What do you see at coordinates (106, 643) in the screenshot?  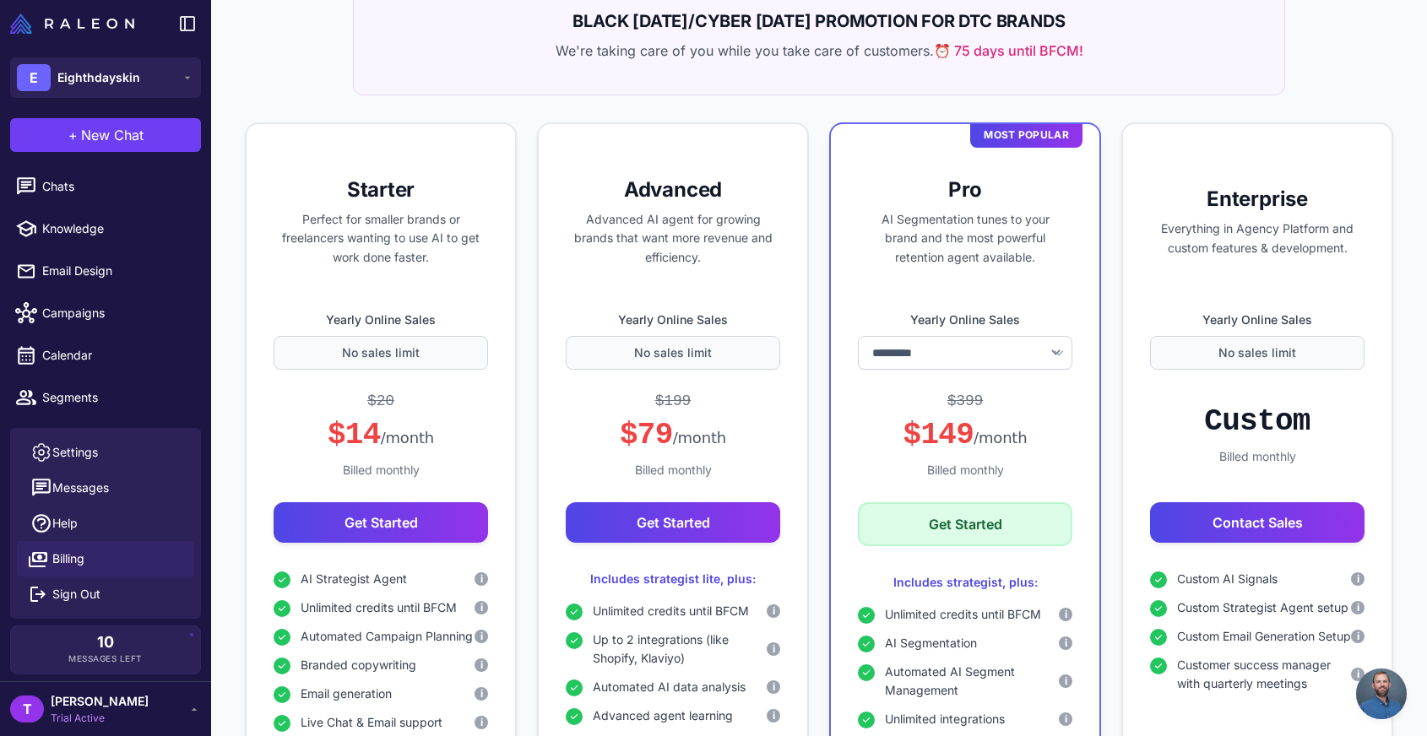 I see `span: 10` at bounding box center [106, 643].